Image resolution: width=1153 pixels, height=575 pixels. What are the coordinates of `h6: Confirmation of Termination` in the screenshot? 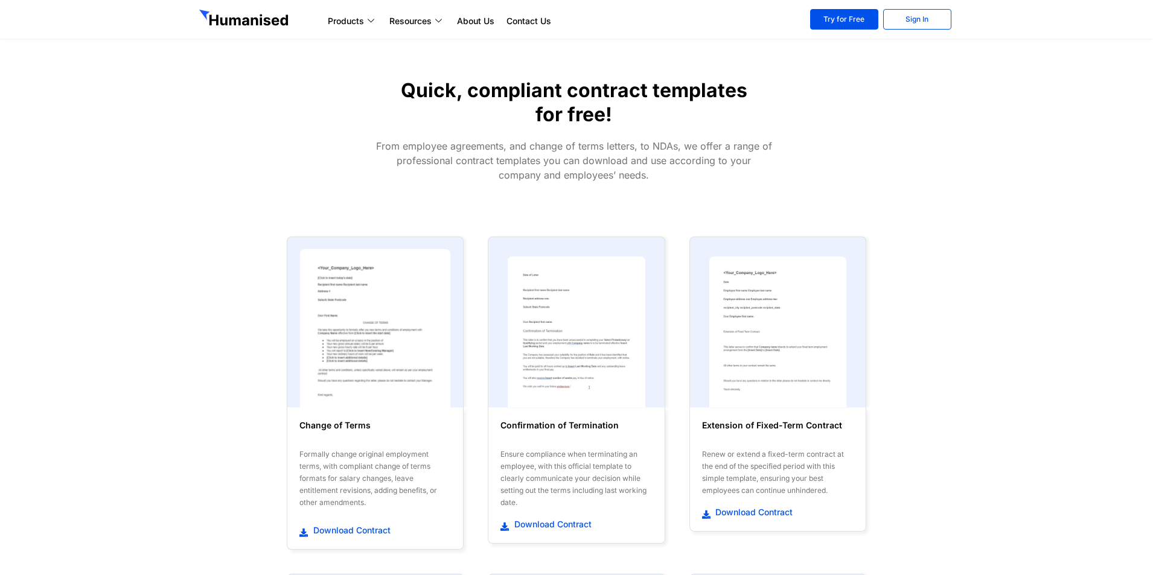 It's located at (576, 432).